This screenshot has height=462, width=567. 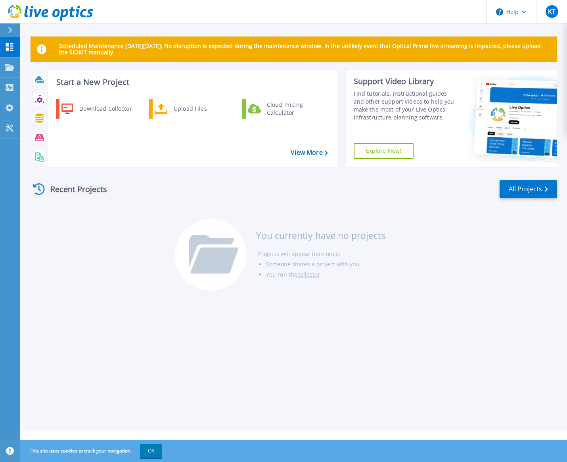 What do you see at coordinates (92, 450) in the screenshot?
I see `span: This site uses cookies to track your navigation.` at bounding box center [92, 450].